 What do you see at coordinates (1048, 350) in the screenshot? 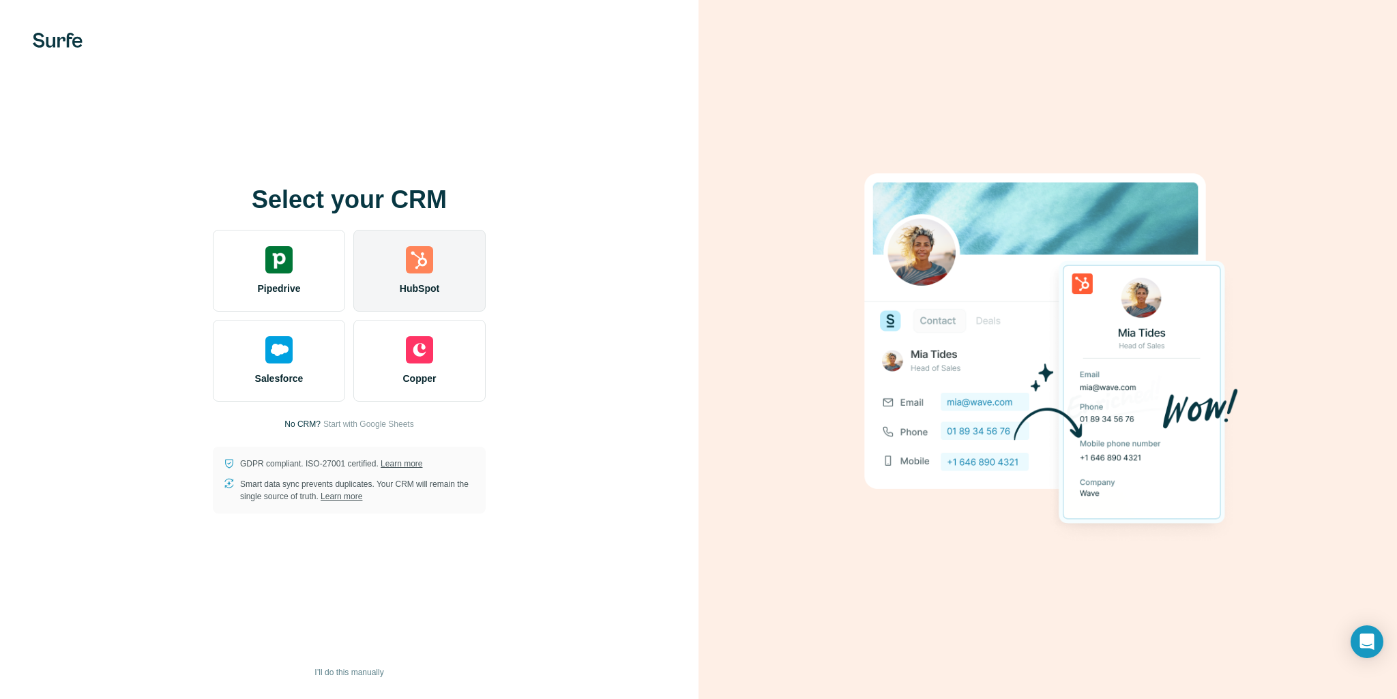
I see `img: HUBSPOT image` at bounding box center [1048, 350].